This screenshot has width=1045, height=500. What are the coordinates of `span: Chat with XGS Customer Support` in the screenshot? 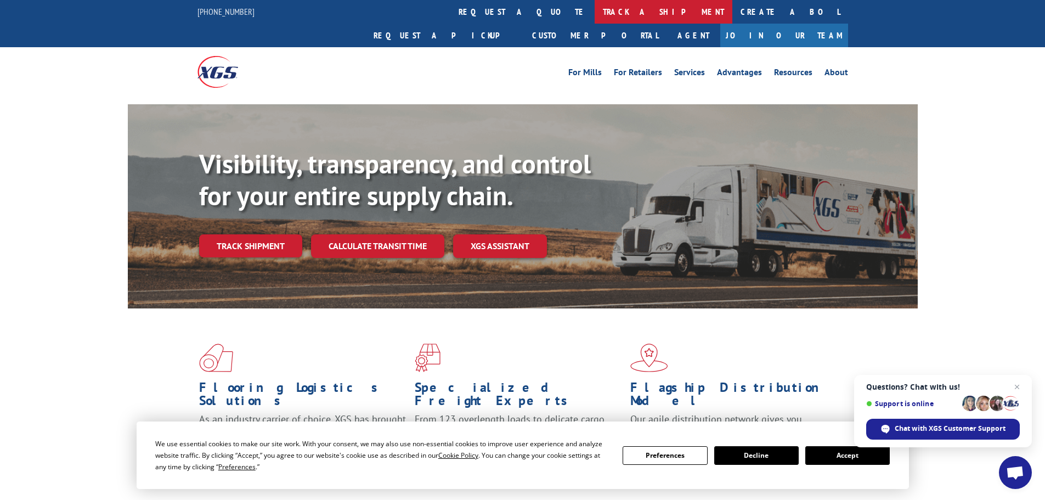 It's located at (950, 429).